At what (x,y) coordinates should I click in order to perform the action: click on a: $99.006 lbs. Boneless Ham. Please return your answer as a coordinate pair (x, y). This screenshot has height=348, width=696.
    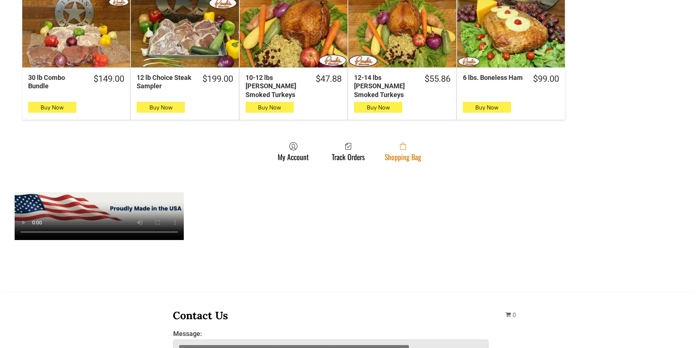
    Looking at the image, I should click on (510, 79).